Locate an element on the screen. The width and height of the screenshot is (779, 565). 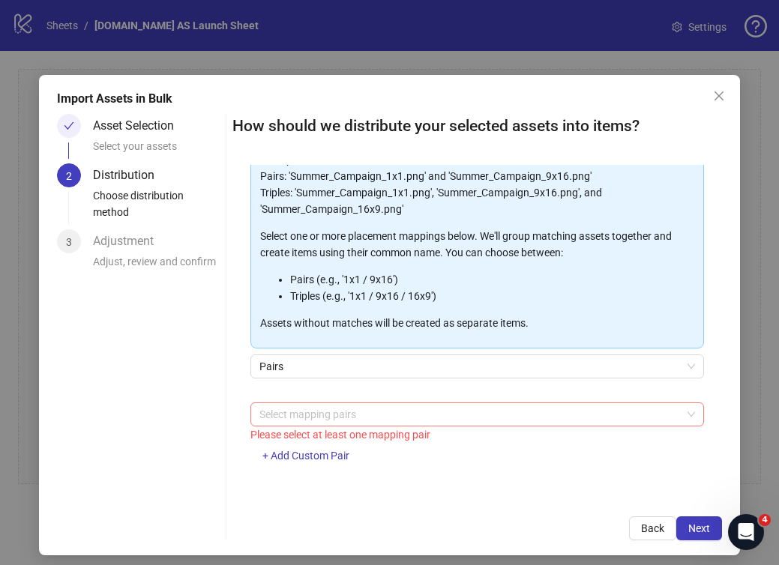
div: Distribution is located at coordinates (130, 175).